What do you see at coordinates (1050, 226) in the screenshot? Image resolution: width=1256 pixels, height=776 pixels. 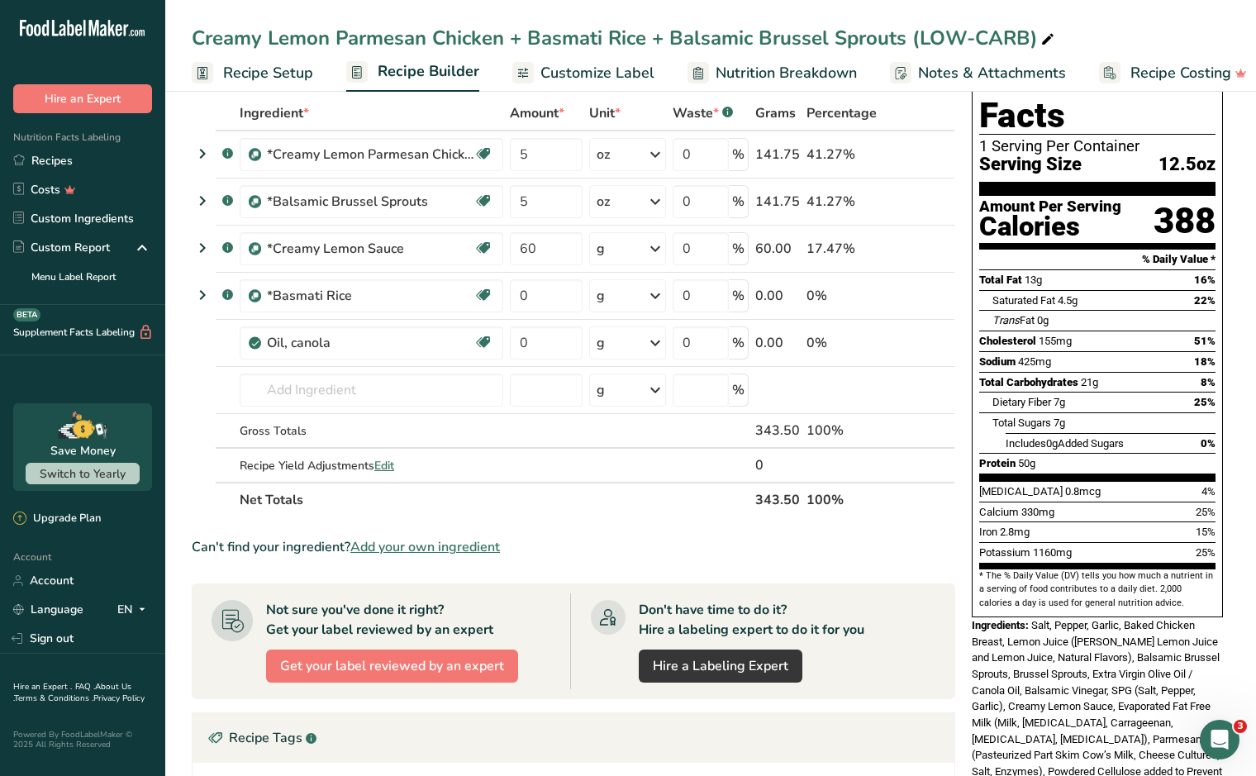 I see `div: Calories` at bounding box center [1050, 226].